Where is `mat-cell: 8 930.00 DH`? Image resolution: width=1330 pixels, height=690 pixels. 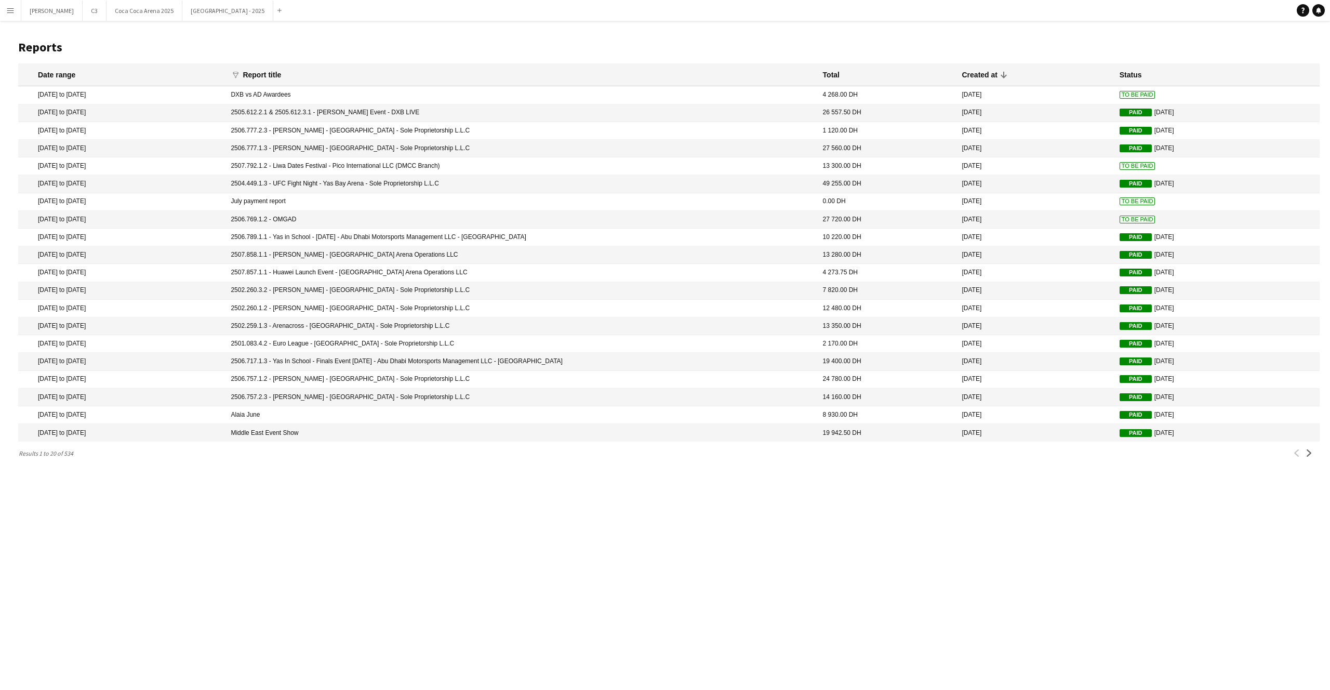
mat-cell: 8 930.00 DH is located at coordinates (887, 415).